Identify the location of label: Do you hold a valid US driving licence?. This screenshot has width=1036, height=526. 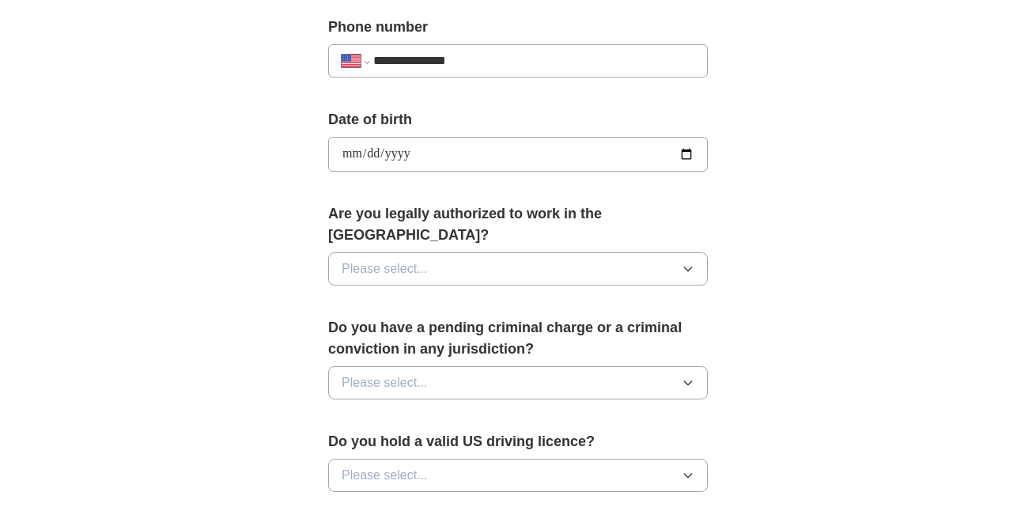
(518, 441).